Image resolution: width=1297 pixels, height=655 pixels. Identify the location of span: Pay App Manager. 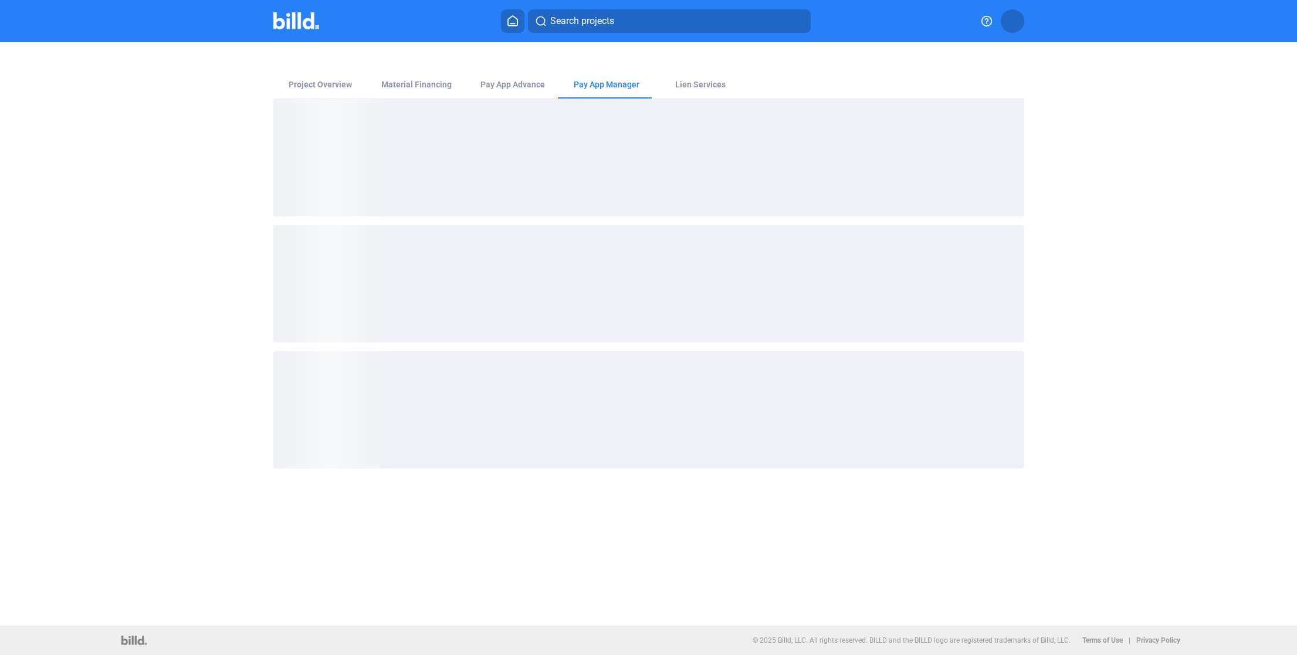
(606, 84).